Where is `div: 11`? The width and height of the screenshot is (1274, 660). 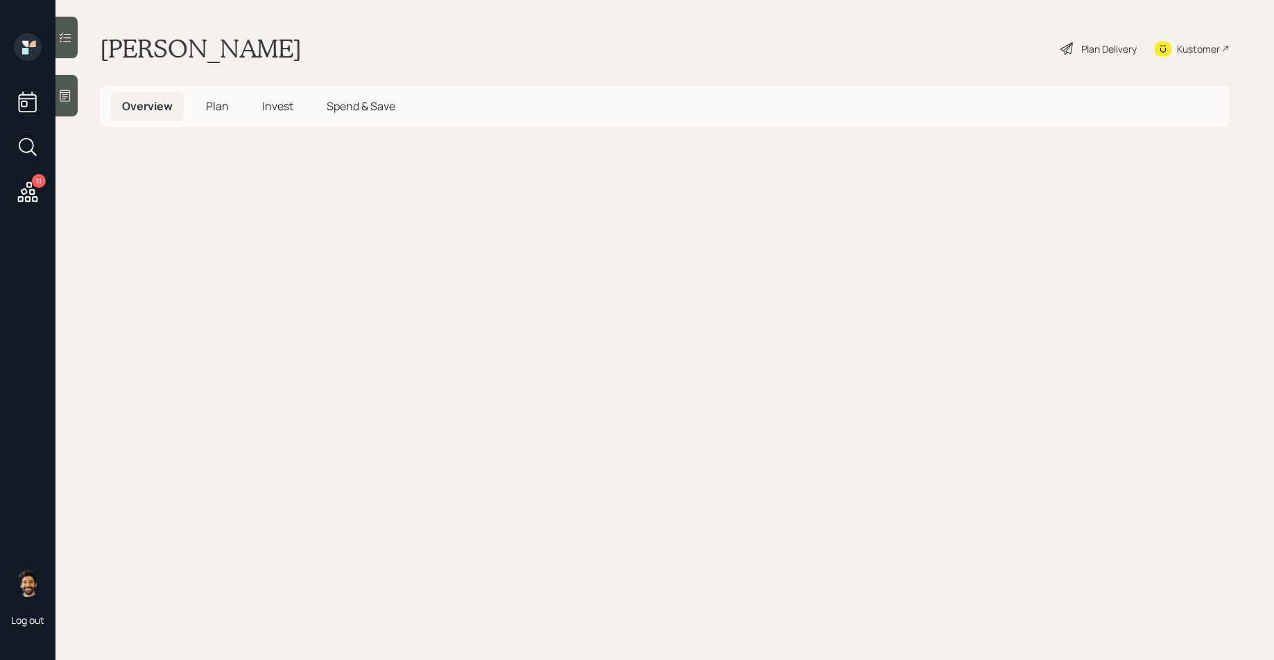 div: 11 is located at coordinates (39, 181).